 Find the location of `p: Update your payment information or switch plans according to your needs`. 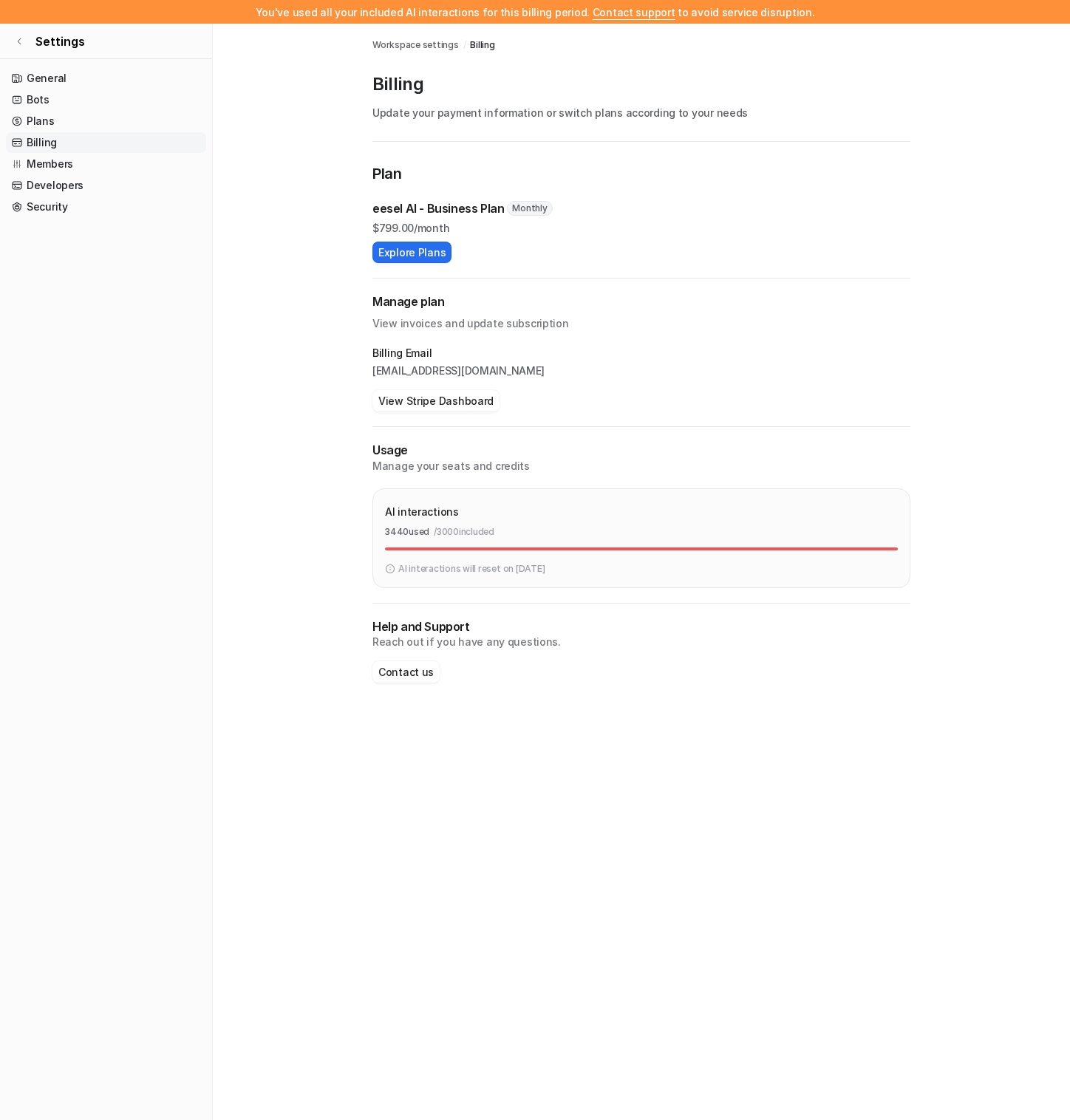

p: Update your payment information or switch plans according to your needs is located at coordinates (641, 112).